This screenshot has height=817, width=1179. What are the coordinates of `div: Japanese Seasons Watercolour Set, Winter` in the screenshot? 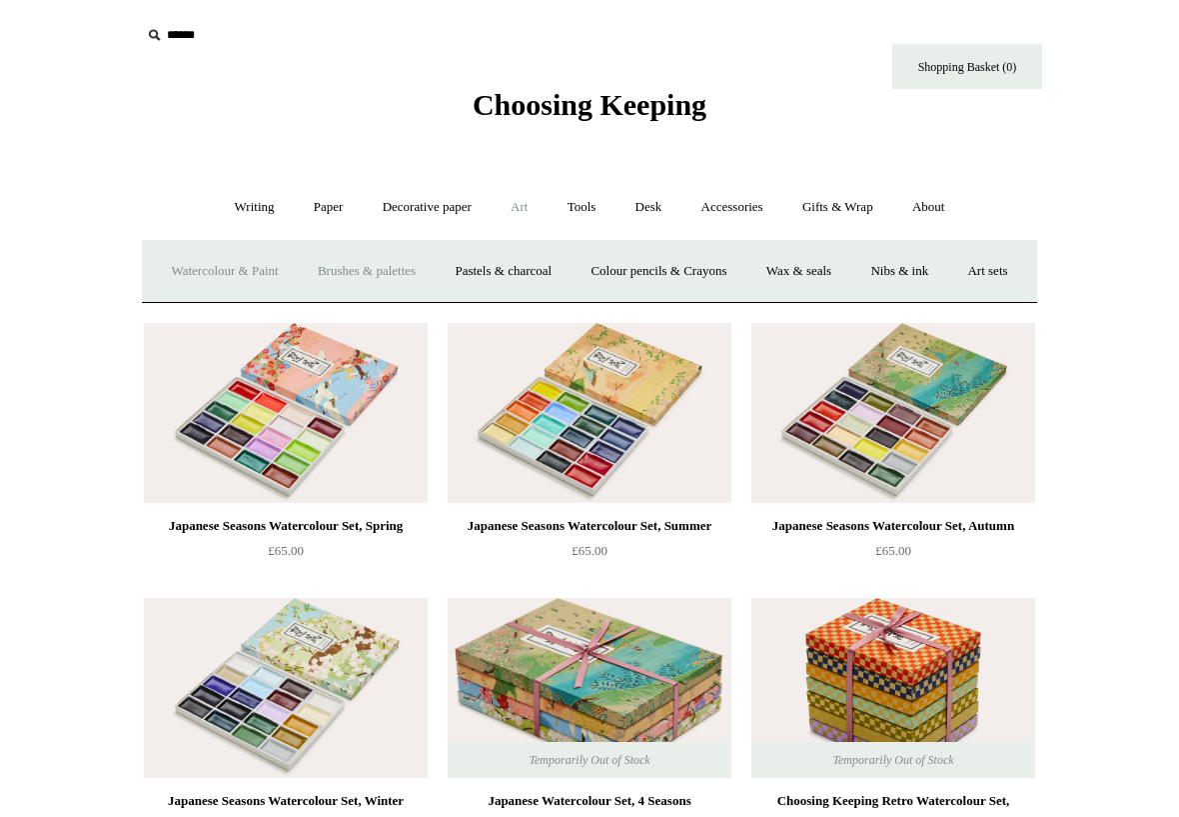 It's located at (286, 801).